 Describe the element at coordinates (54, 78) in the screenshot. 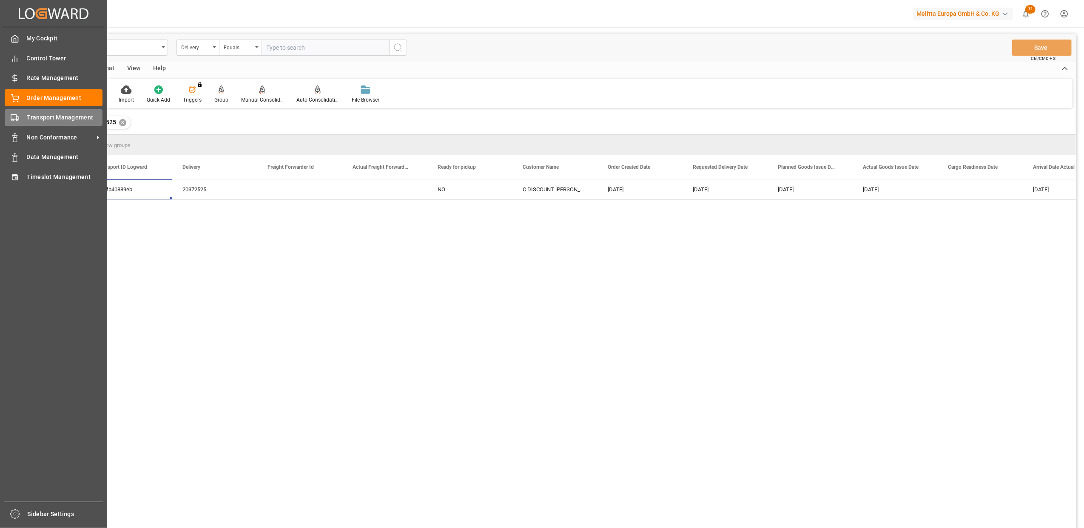

I see `a: Rate Management` at that location.